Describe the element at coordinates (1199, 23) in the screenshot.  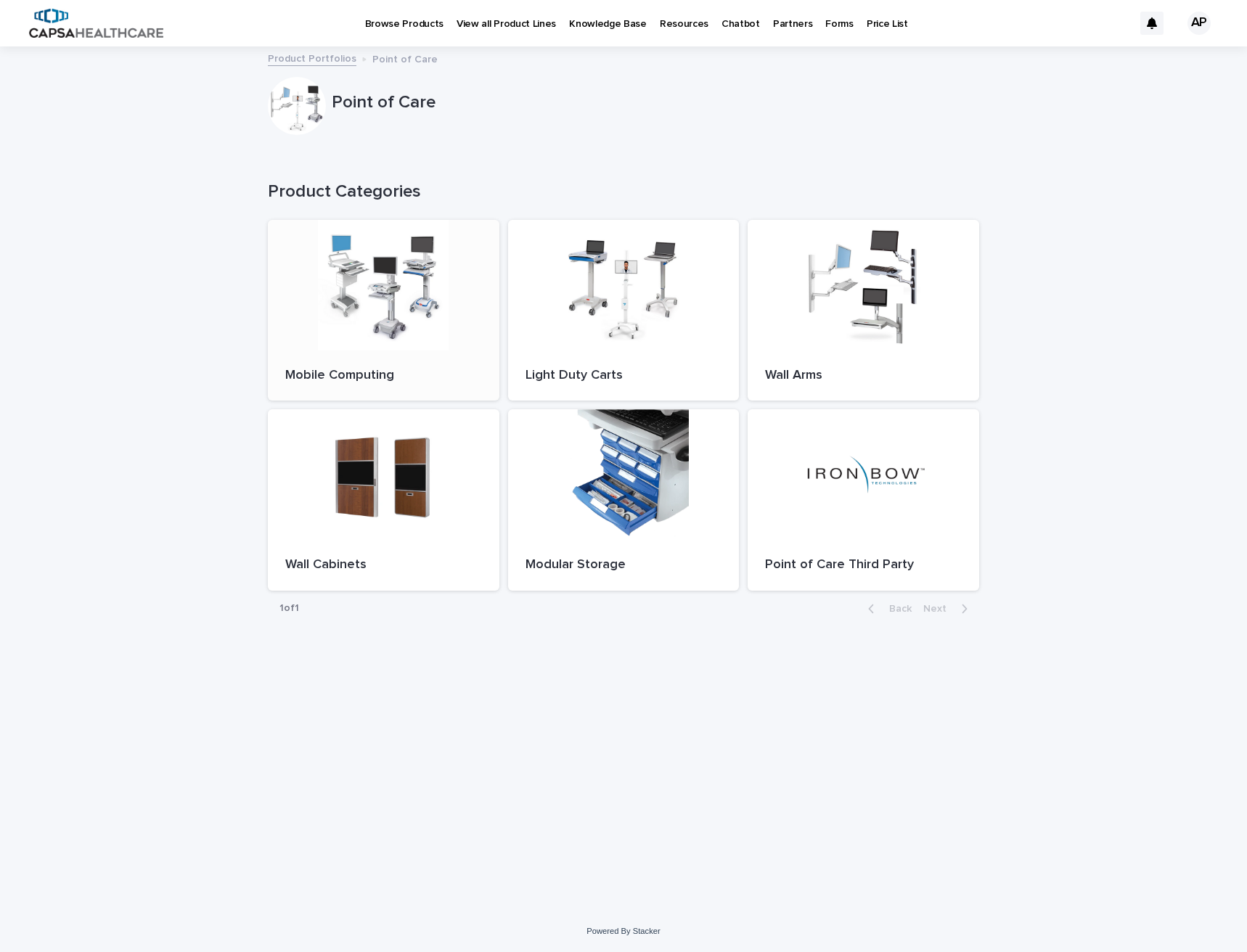
I see `div: AP` at that location.